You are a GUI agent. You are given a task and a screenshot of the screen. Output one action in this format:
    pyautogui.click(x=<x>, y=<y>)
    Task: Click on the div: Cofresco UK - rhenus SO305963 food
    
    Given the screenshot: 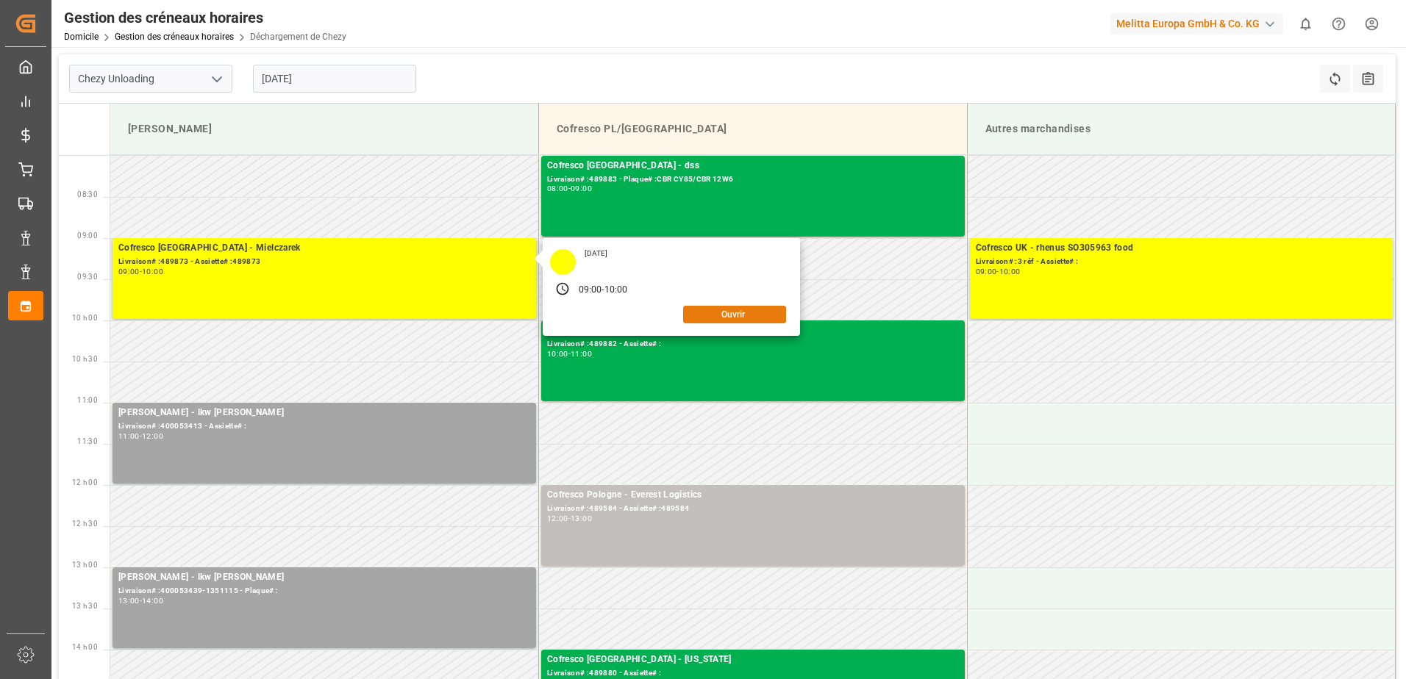 What is the action you would take?
    pyautogui.click(x=1181, y=248)
    